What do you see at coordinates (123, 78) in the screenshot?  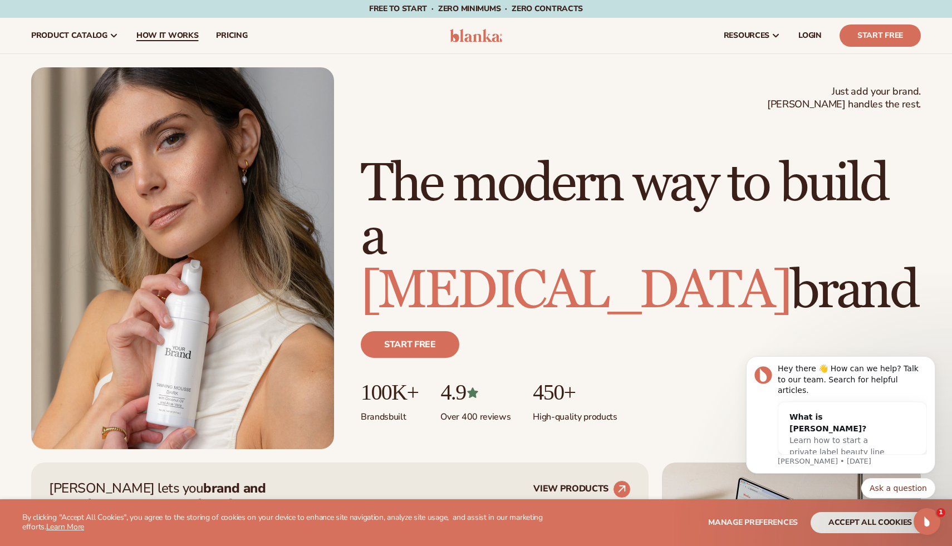 I see `div: Message content` at bounding box center [123, 78].